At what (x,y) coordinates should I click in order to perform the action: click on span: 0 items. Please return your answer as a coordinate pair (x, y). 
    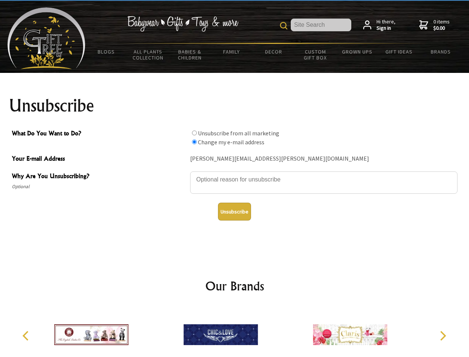
    Looking at the image, I should click on (442, 25).